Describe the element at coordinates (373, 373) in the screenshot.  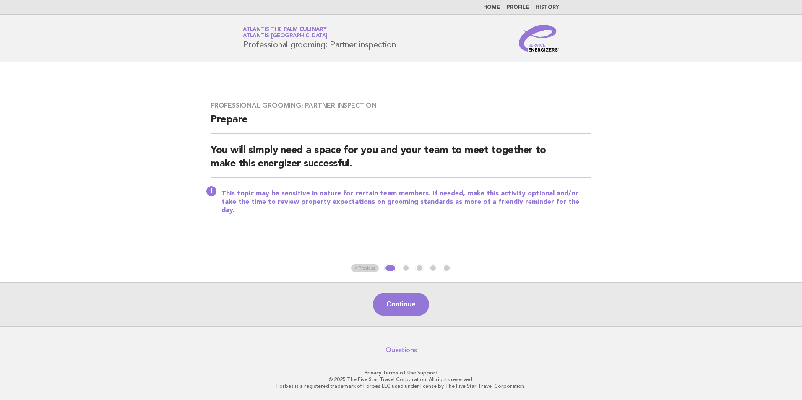
I see `a: Privacy` at that location.